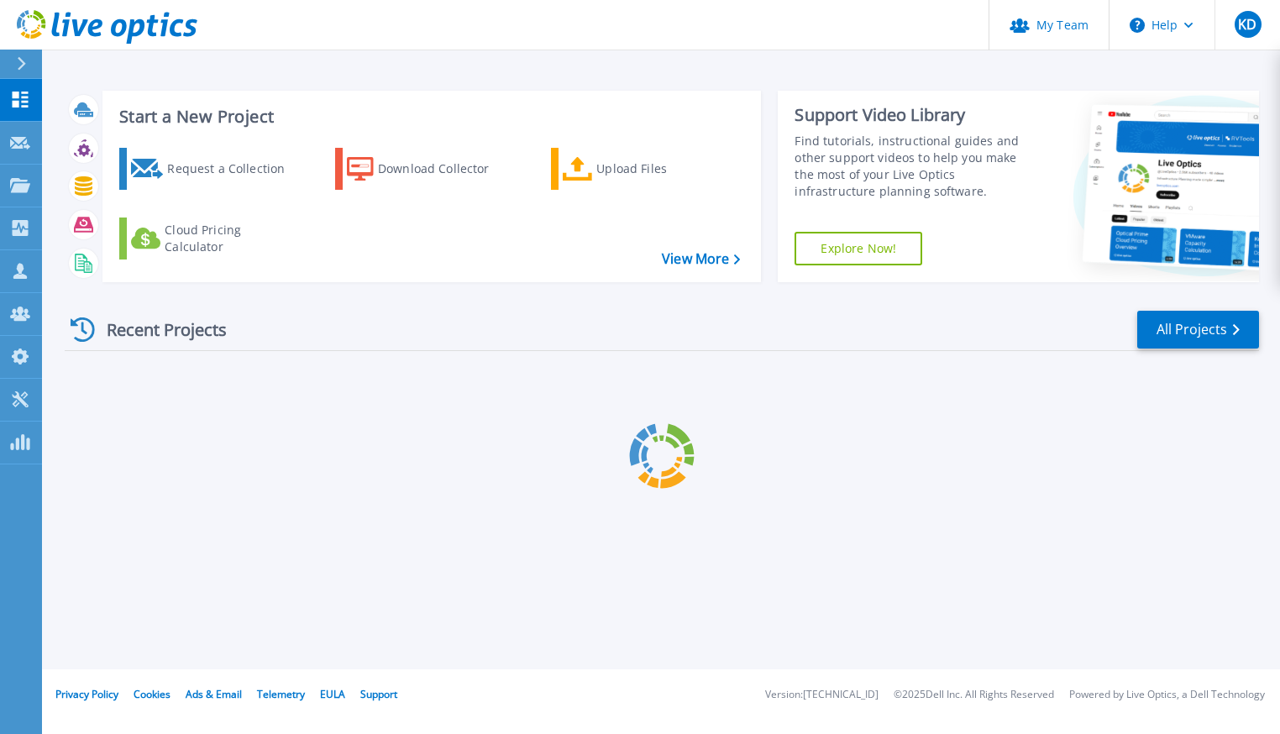  Describe the element at coordinates (858, 249) in the screenshot. I see `a: Explore Now!` at that location.